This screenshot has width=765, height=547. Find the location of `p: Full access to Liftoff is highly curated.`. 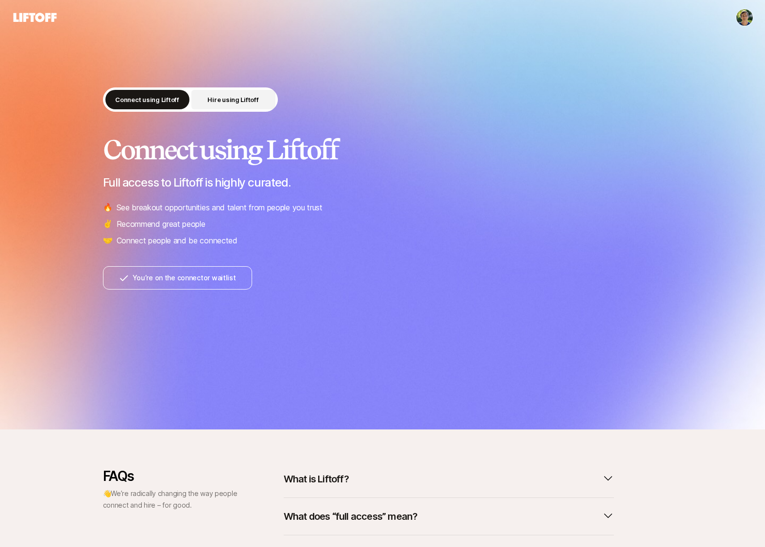

p: Full access to Liftoff is highly curated. is located at coordinates (383, 183).